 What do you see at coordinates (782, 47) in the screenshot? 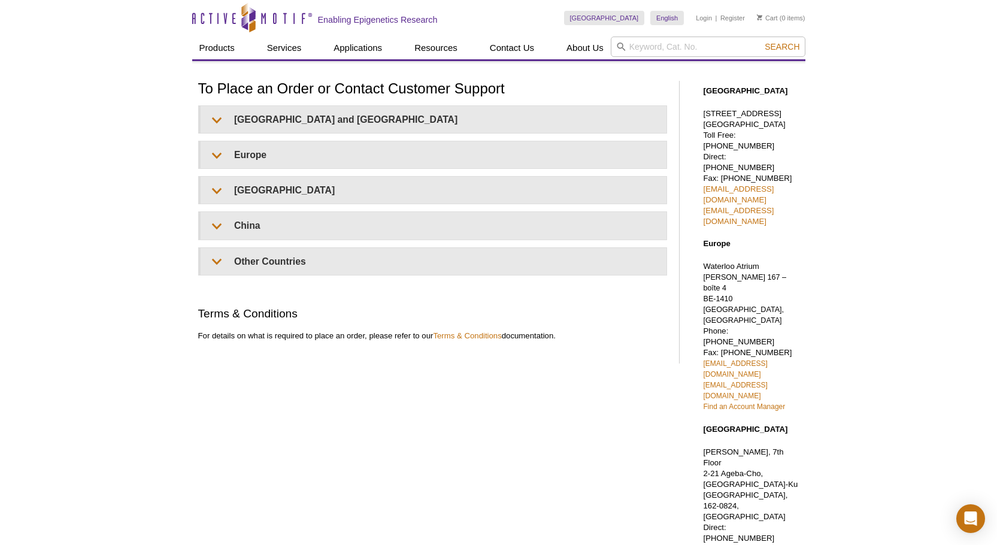
I see `span: Search` at bounding box center [782, 47].